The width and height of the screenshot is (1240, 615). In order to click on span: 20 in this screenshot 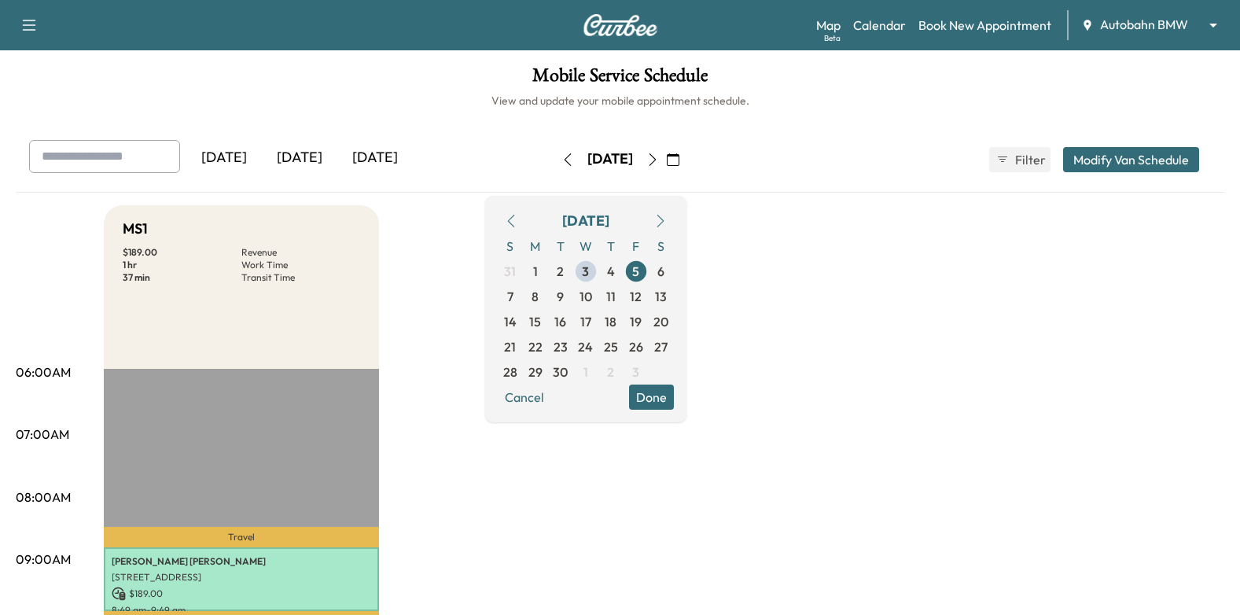, I will do `click(660, 322)`.